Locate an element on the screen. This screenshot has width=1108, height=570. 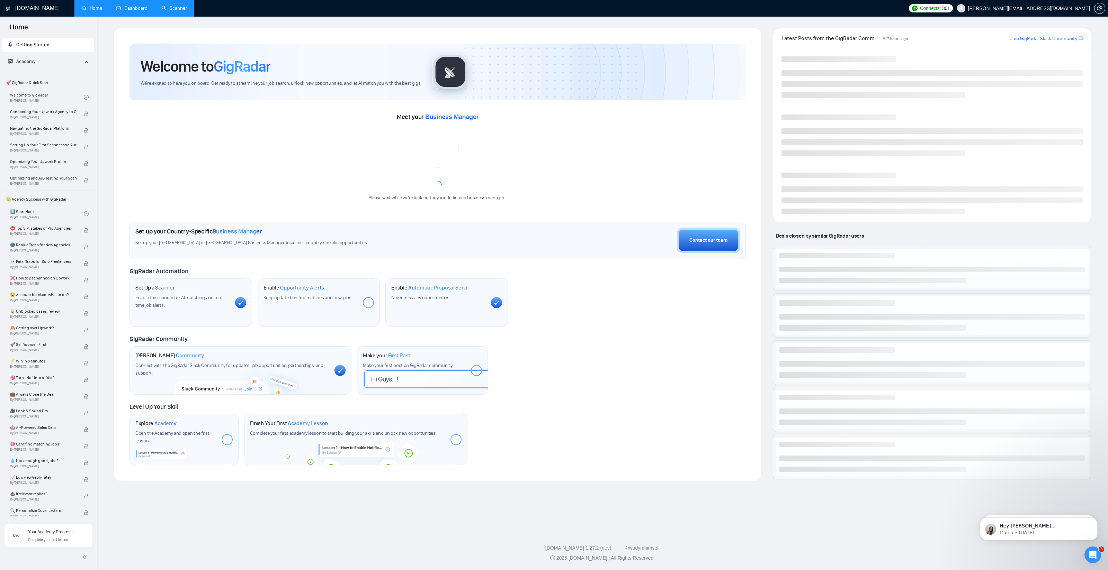
span: user is located at coordinates (961, 8).